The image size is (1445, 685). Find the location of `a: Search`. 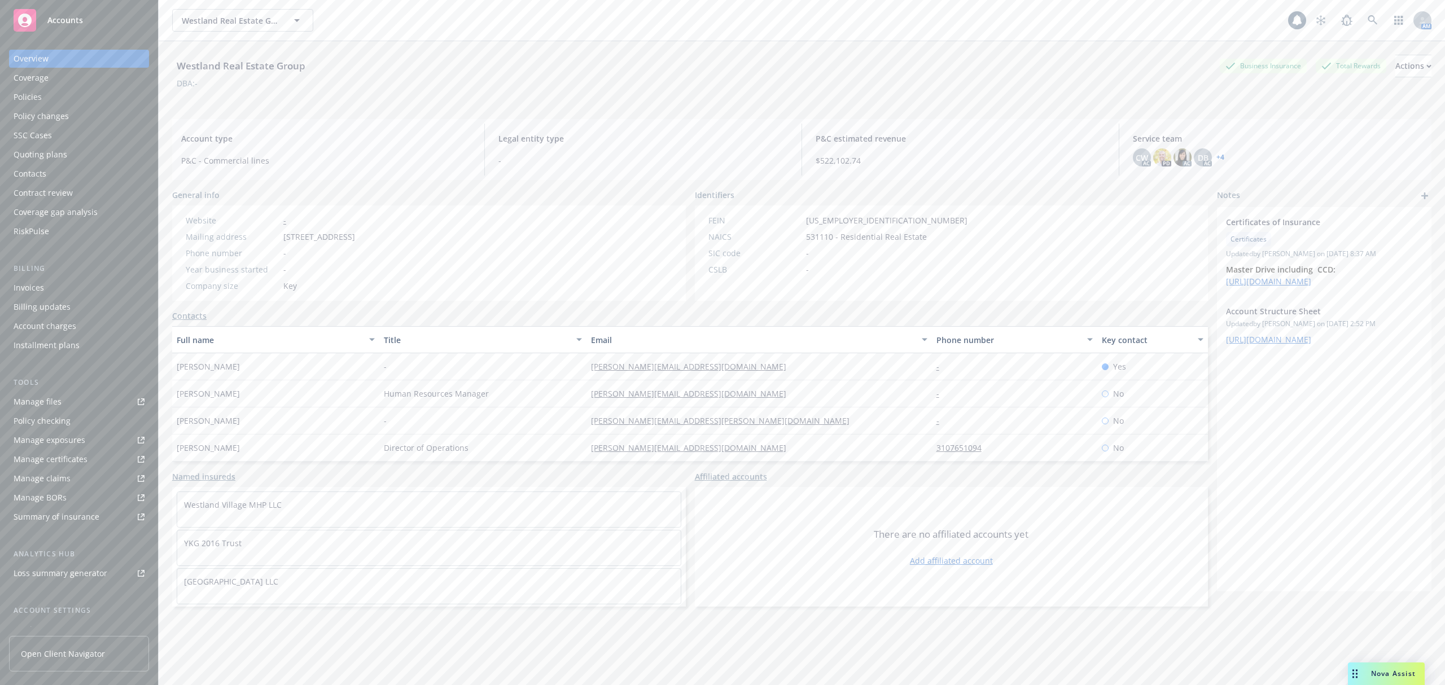

a: Search is located at coordinates (1373, 20).